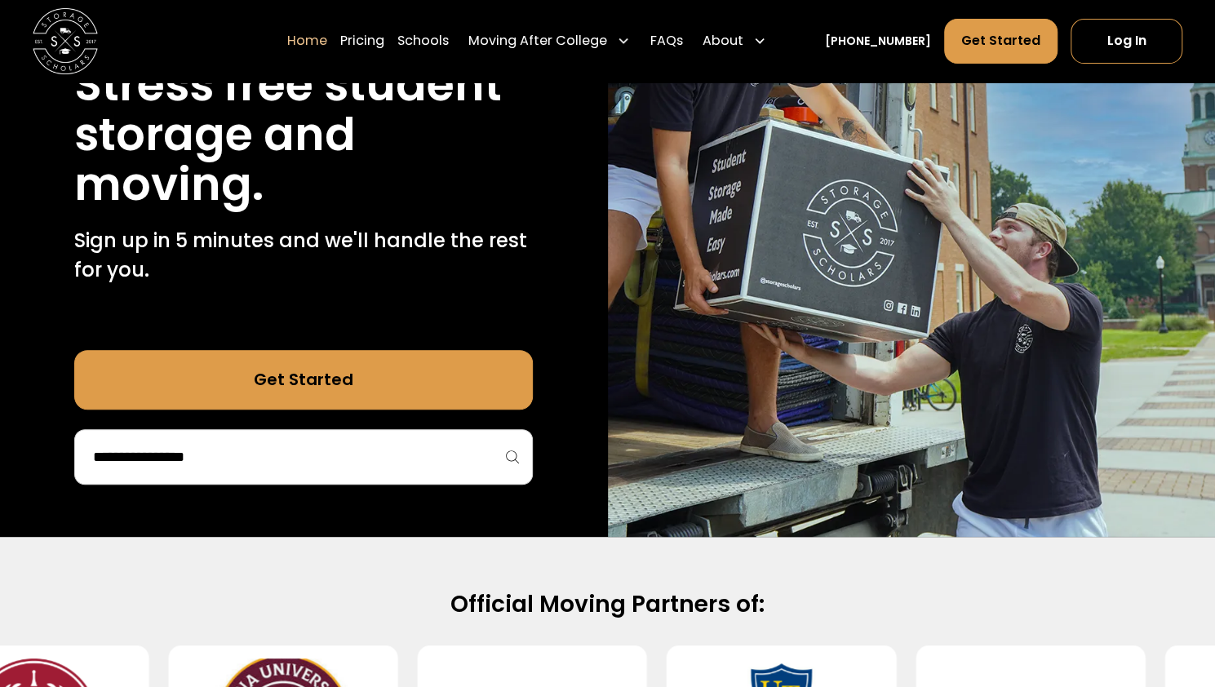 This screenshot has height=687, width=1215. I want to click on a: Home, so click(307, 41).